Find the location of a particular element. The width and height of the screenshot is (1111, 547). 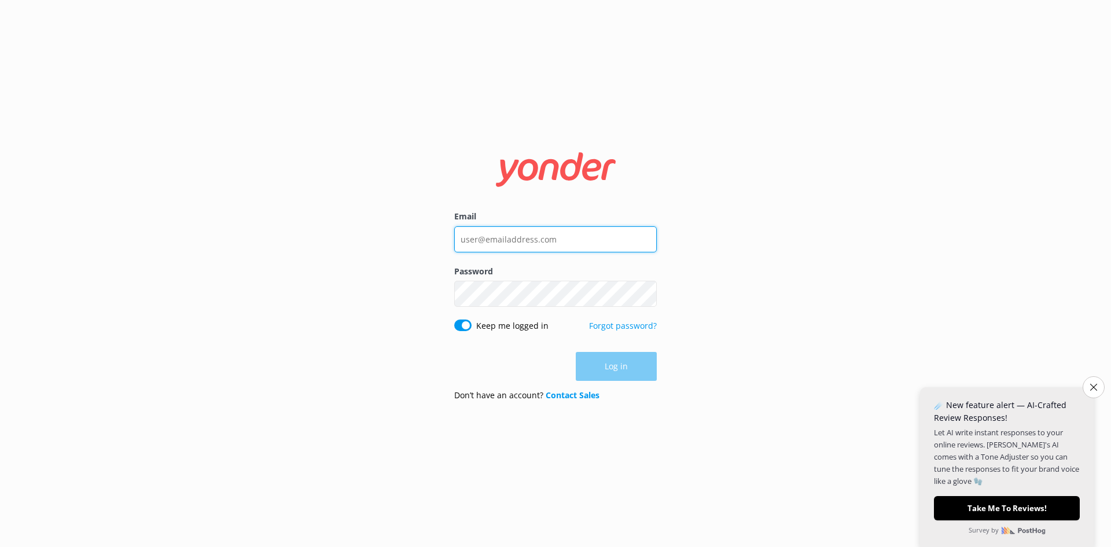

a: Contact Sales is located at coordinates (572, 395).